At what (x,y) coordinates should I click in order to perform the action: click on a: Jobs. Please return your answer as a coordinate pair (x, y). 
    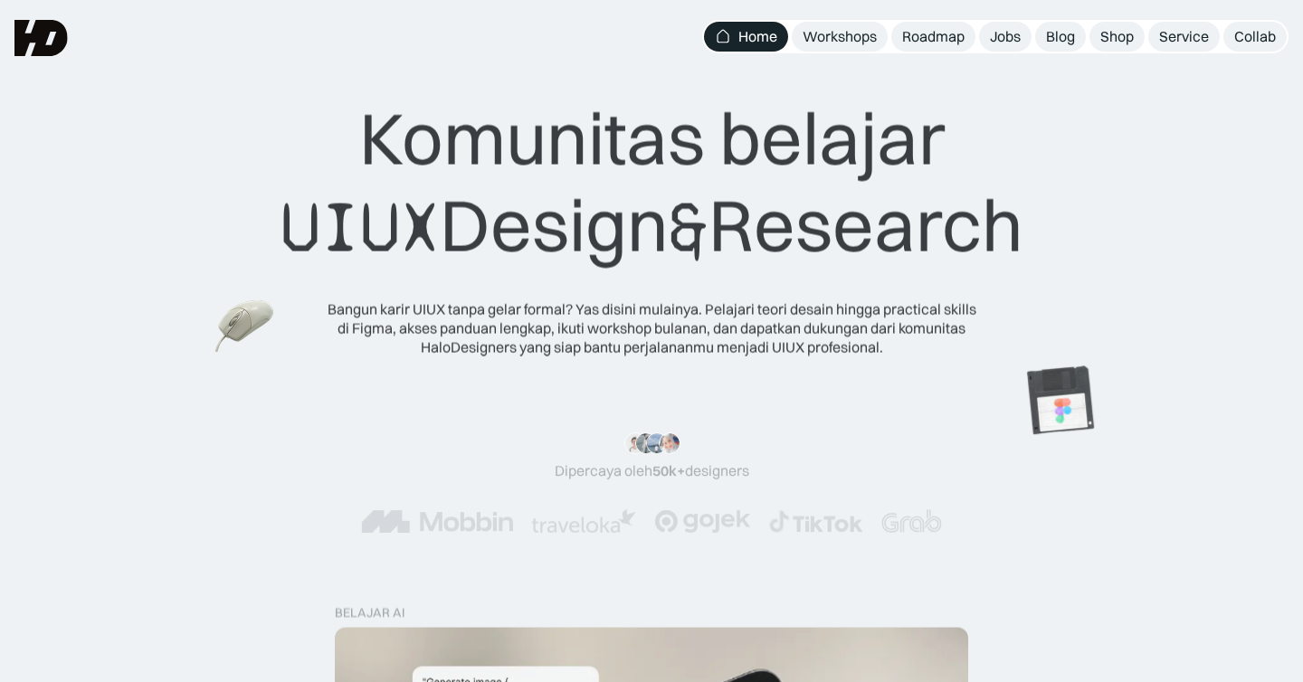
    Looking at the image, I should click on (1005, 36).